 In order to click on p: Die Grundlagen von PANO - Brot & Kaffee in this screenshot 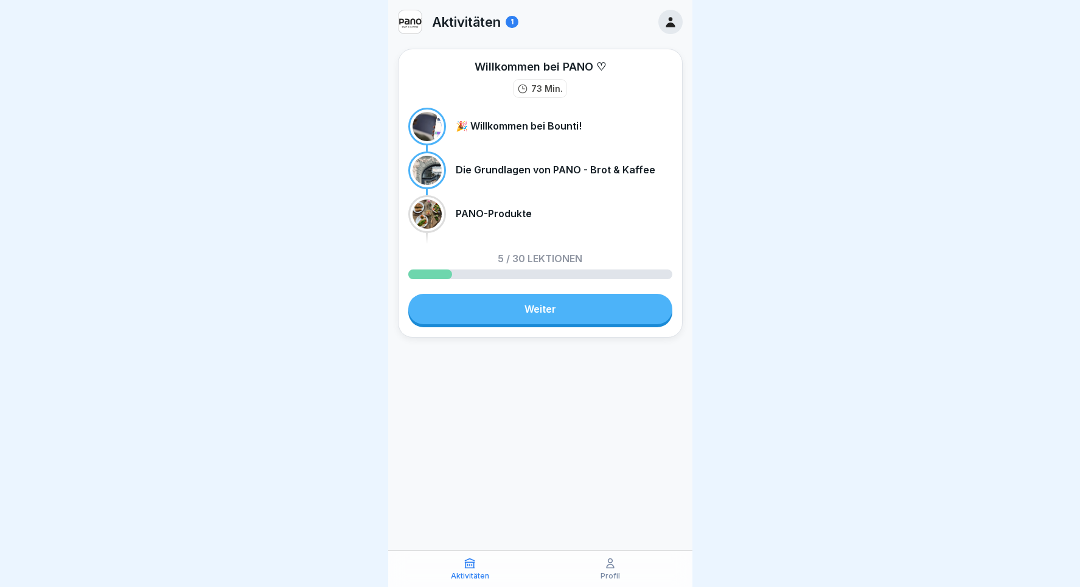, I will do `click(555, 170)`.